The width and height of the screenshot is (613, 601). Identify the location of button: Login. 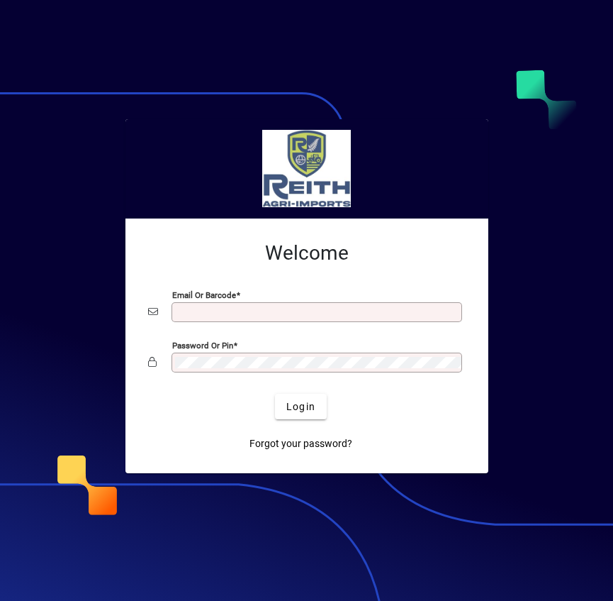
(301, 406).